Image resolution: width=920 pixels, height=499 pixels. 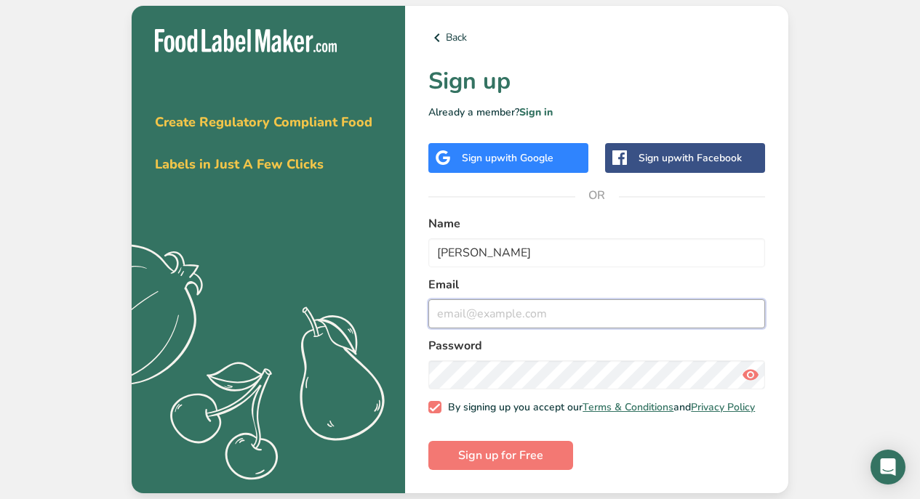 What do you see at coordinates (596, 224) in the screenshot?
I see `label: Name` at bounding box center [596, 224].